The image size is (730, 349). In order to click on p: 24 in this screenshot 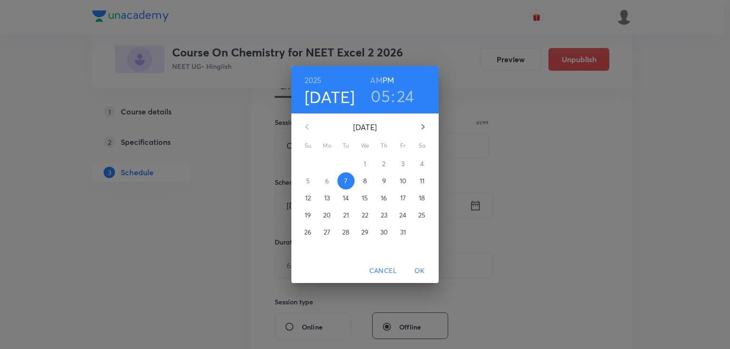, I will do `click(402, 215)`.